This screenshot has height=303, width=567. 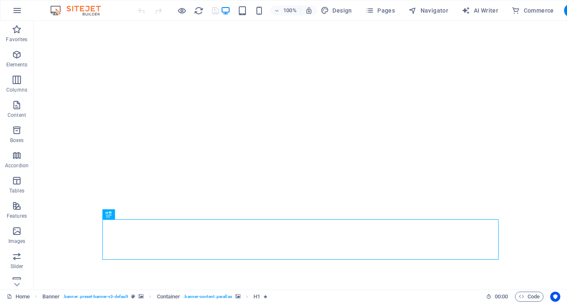 I want to click on button: Navigator, so click(x=428, y=10).